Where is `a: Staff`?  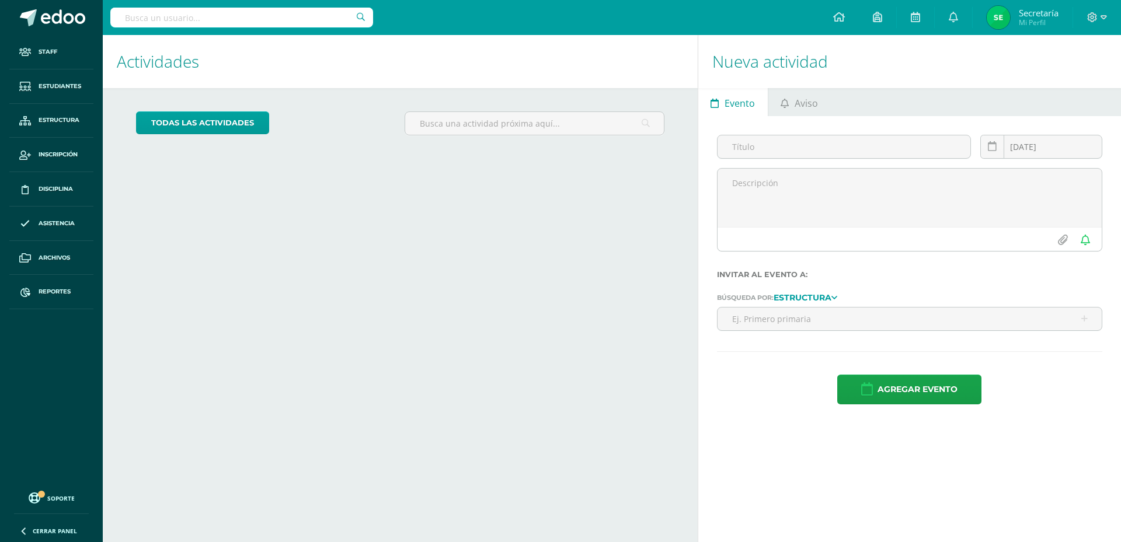
a: Staff is located at coordinates (51, 52).